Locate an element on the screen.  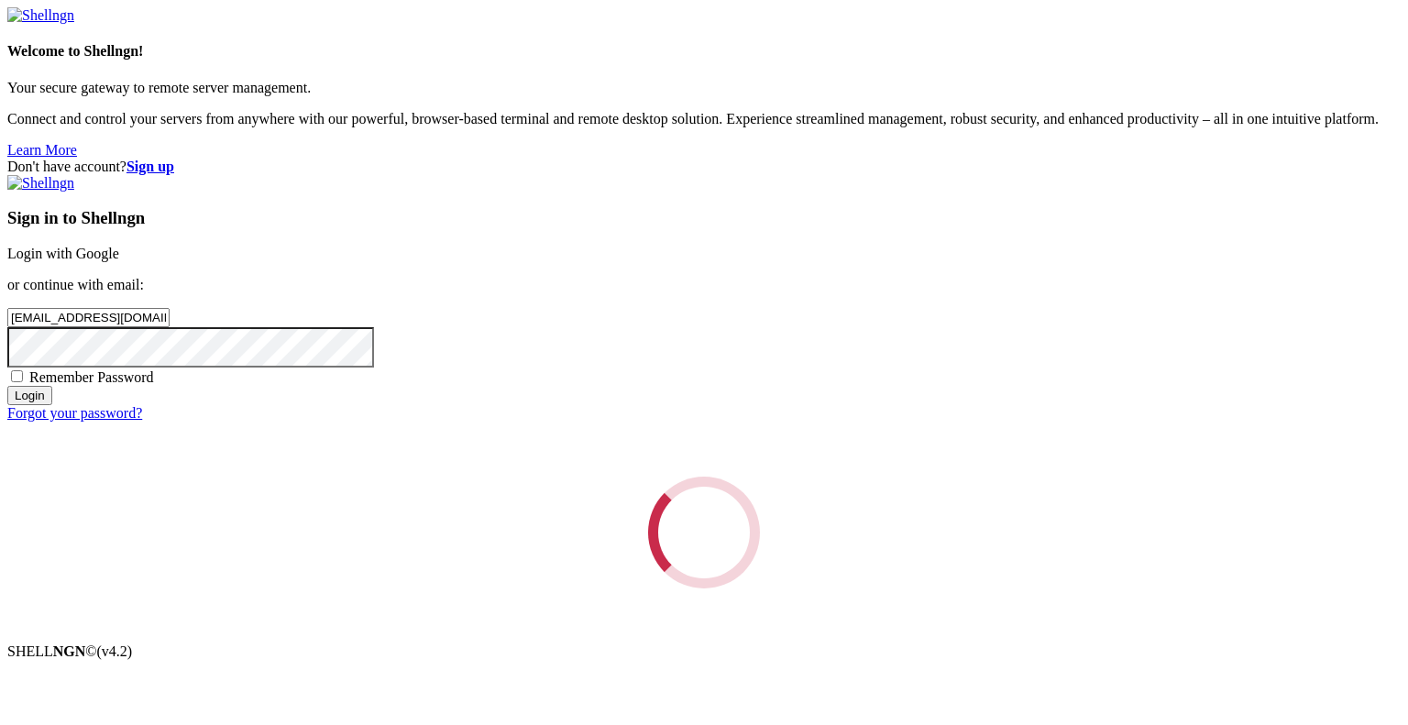
a: Sign up is located at coordinates (150, 166).